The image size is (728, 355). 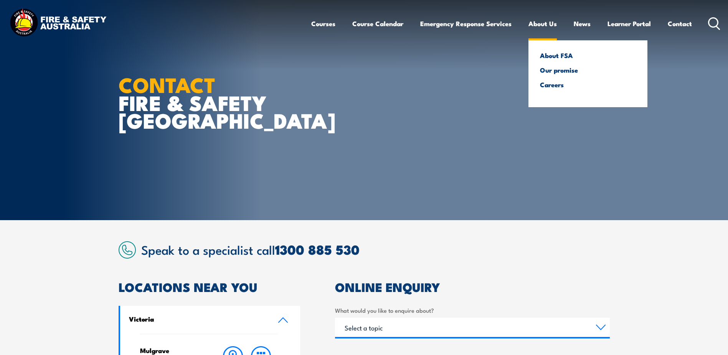 What do you see at coordinates (198, 319) in the screenshot?
I see `h4: Victoria` at bounding box center [198, 319].